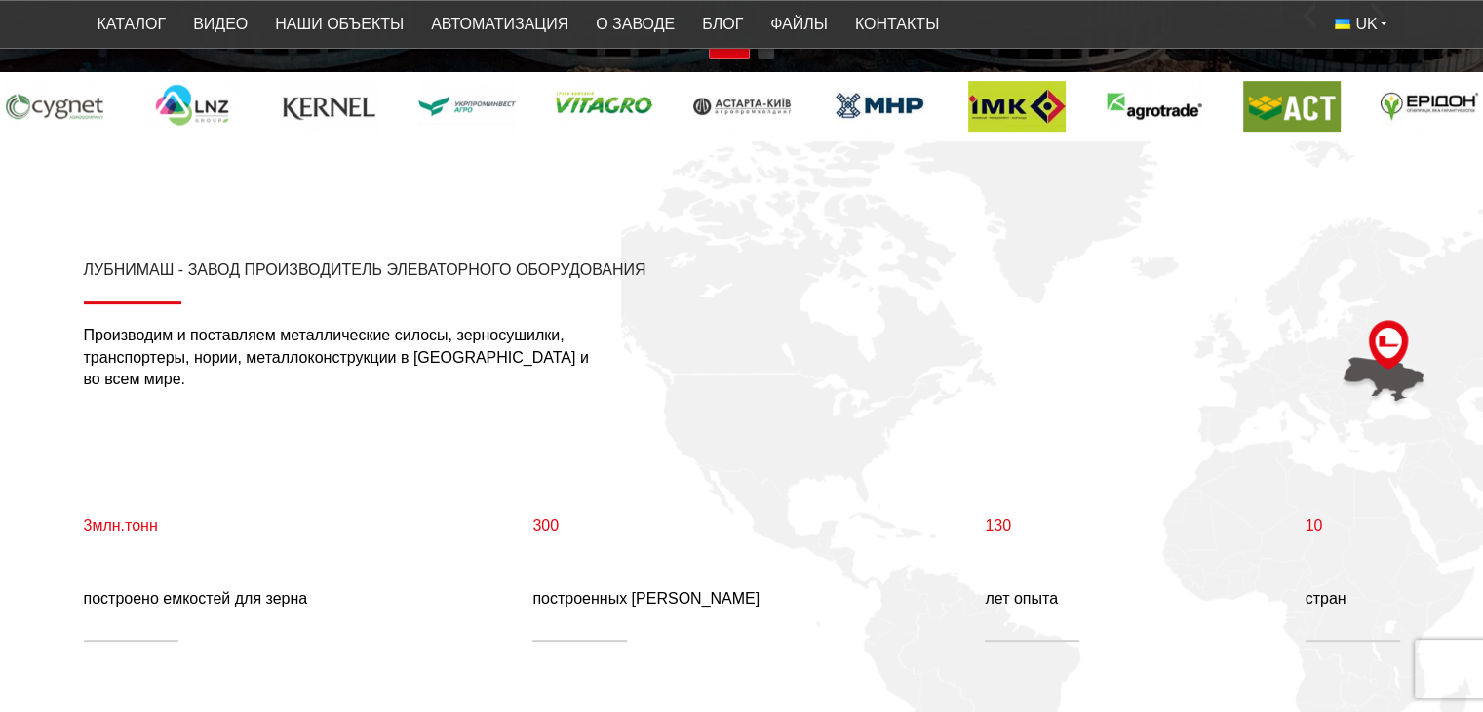 The height and width of the screenshot is (712, 1483). Describe the element at coordinates (196, 598) in the screenshot. I see `font: построено емкостей для зерна` at that location.